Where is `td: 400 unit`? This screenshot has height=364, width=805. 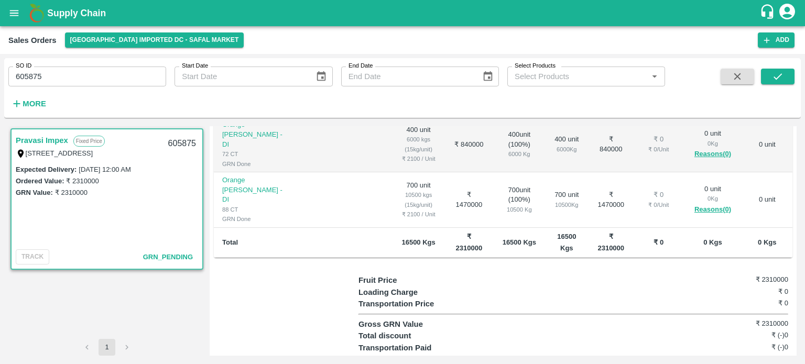 td: 400 unit is located at coordinates (419, 145).